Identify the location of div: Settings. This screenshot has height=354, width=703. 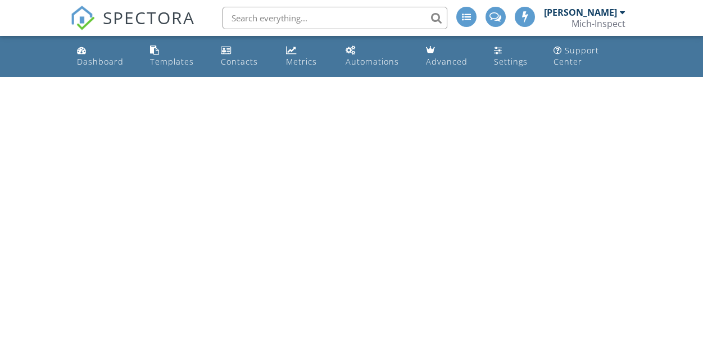
(511, 61).